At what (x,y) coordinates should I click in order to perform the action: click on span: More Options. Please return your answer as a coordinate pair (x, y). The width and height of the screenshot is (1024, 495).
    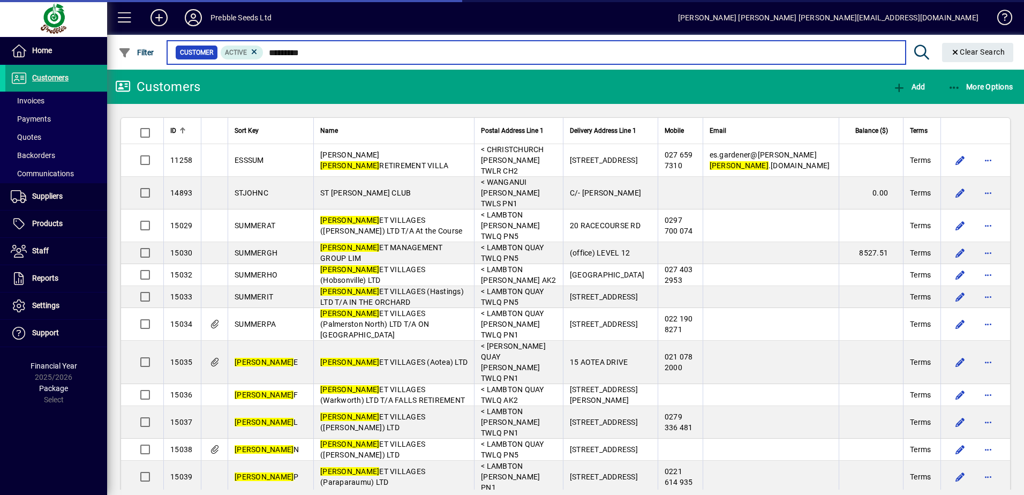
    Looking at the image, I should click on (980, 87).